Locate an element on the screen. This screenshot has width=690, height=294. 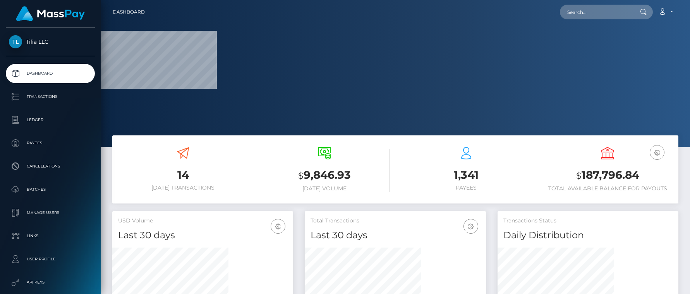
h3: 1,341 is located at coordinates (466, 175).